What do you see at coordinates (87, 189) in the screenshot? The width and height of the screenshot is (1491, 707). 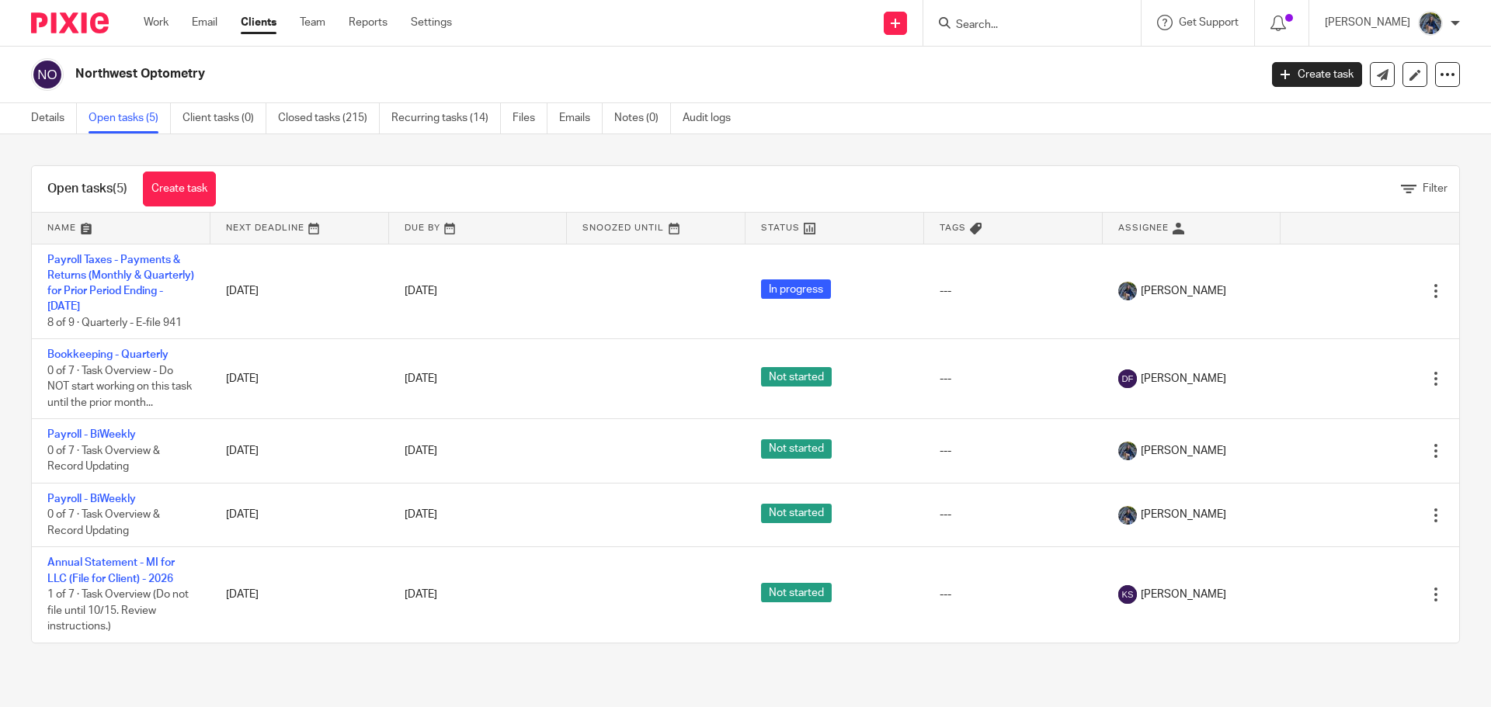 I see `h1: Open tasks` at bounding box center [87, 189].